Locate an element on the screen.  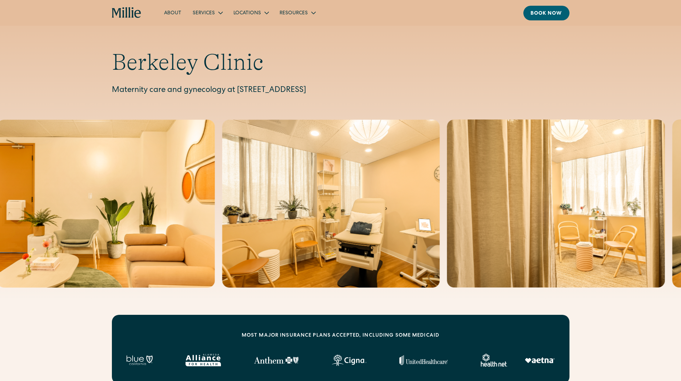
img: Cigna logo is located at coordinates (349, 360).